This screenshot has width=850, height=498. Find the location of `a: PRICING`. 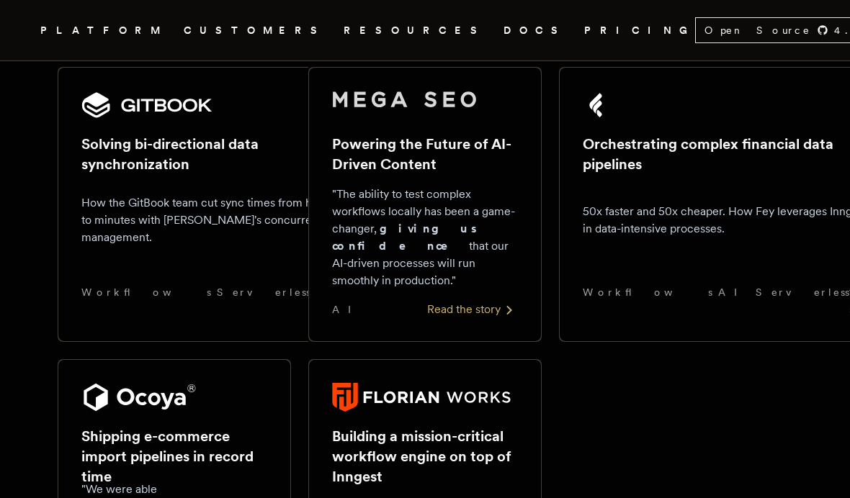

a: PRICING is located at coordinates (640, 30).